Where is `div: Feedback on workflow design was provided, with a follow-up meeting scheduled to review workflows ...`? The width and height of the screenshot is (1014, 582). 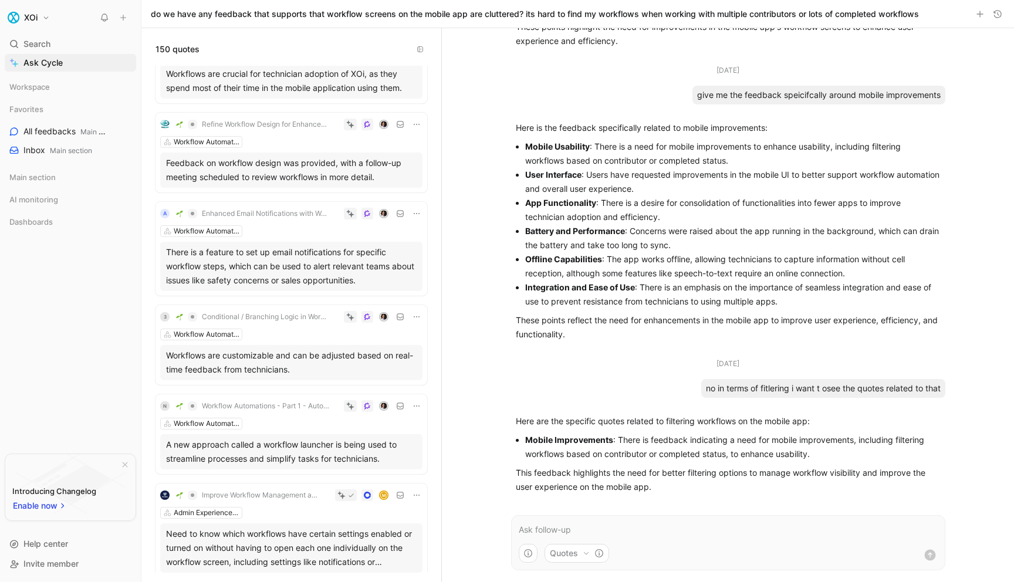
div: Feedback on workflow design was provided, with a follow-up meeting scheduled to review workflows ... is located at coordinates (291, 170).